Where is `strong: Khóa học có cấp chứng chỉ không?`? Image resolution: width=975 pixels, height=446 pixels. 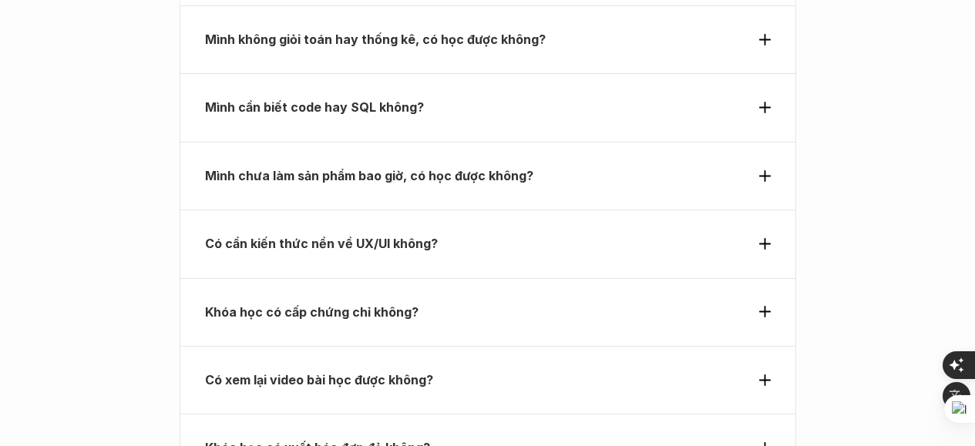 strong: Khóa học có cấp chứng chỉ không? is located at coordinates (311, 312).